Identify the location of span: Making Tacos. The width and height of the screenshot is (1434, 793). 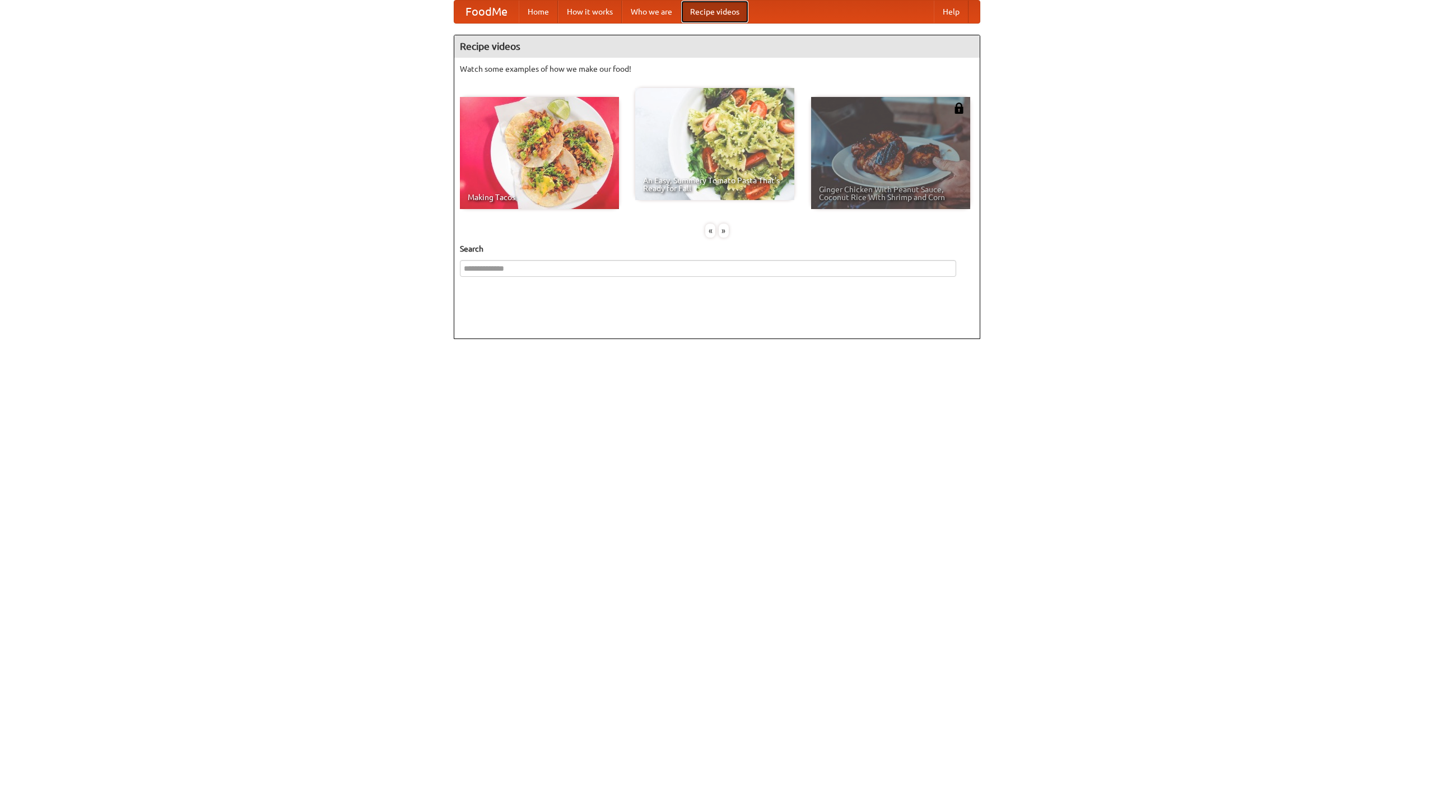
(540, 197).